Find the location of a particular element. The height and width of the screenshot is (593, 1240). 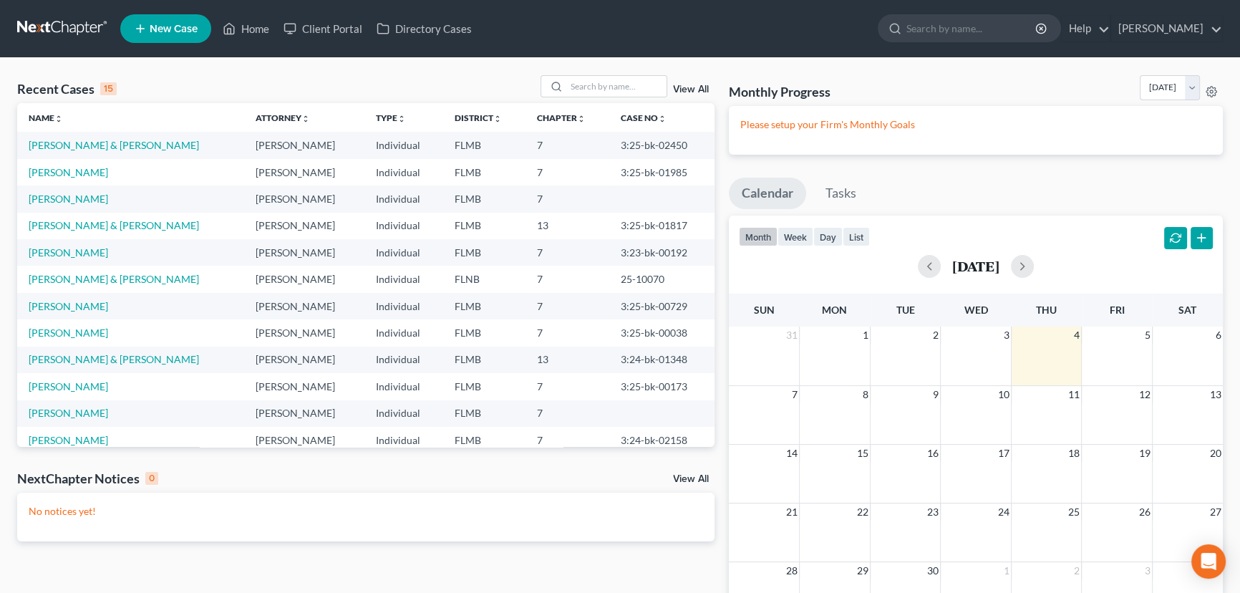

div: 15 is located at coordinates (108, 89).